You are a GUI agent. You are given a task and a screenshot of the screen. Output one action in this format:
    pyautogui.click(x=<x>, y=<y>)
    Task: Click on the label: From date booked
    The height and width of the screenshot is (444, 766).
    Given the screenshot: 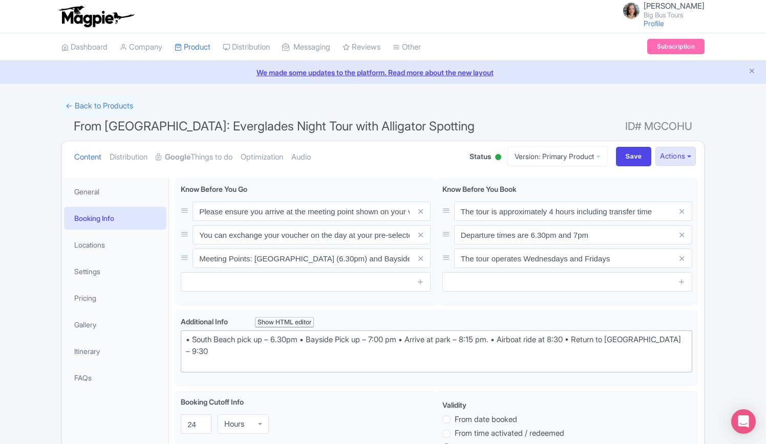 What is the action you would take?
    pyautogui.click(x=486, y=420)
    